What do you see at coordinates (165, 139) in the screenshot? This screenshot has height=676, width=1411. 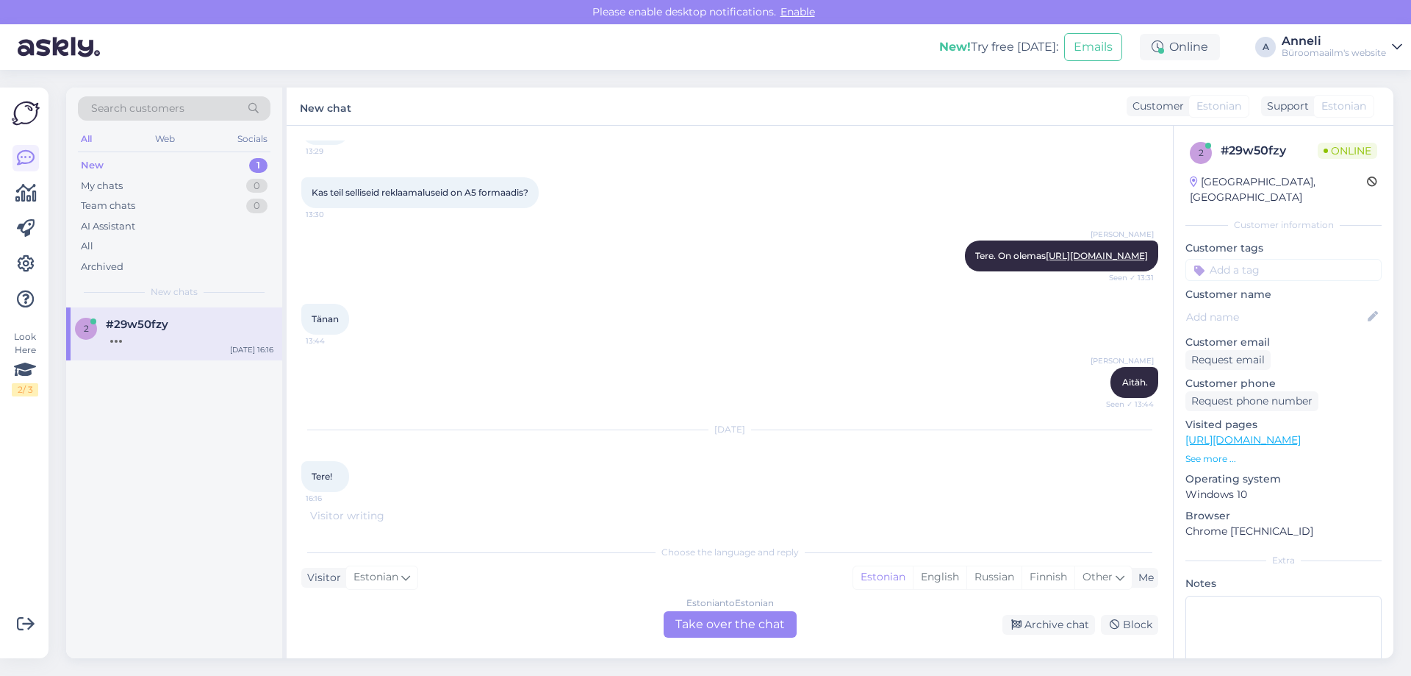 I see `div: Web` at bounding box center [165, 139].